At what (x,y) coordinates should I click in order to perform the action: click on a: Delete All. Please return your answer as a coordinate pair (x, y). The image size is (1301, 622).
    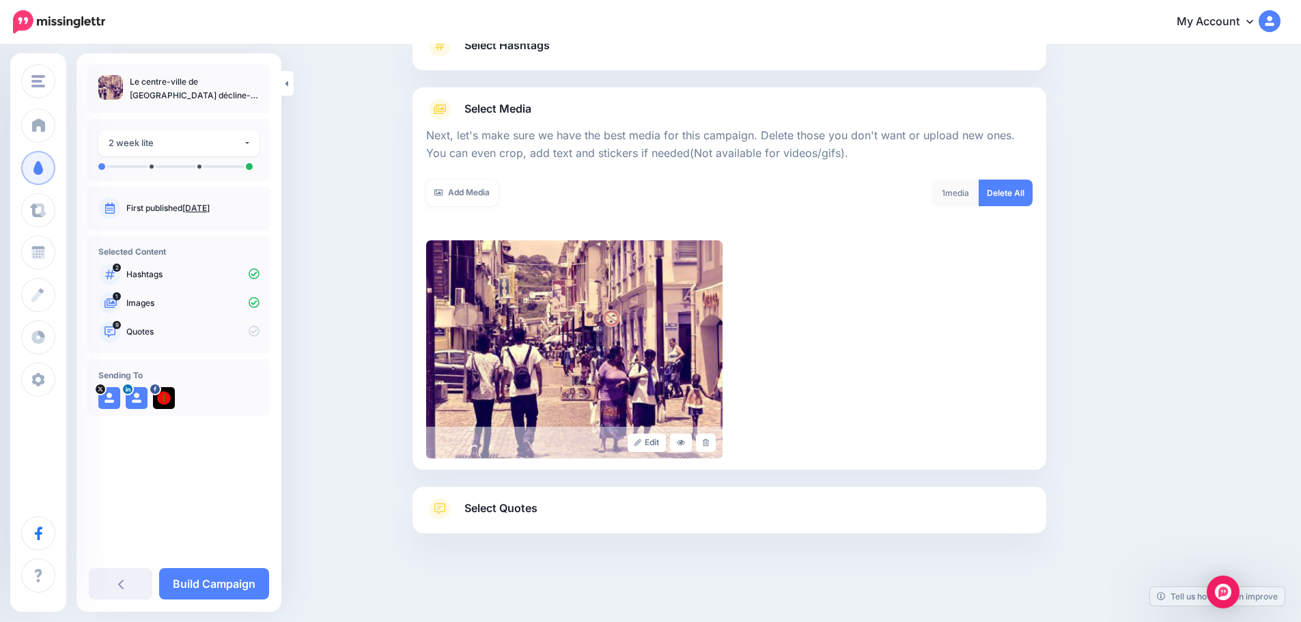
    Looking at the image, I should click on (1005, 193).